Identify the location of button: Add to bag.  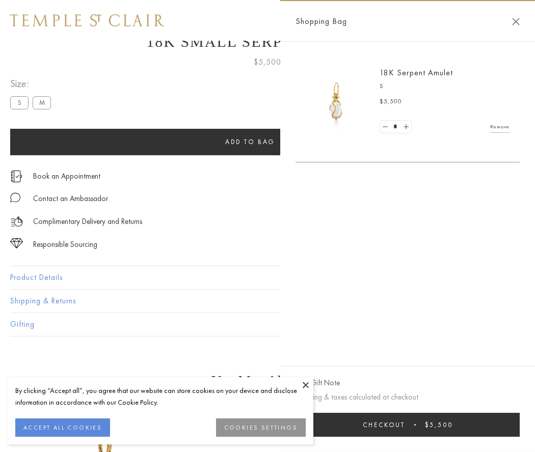
(250, 142).